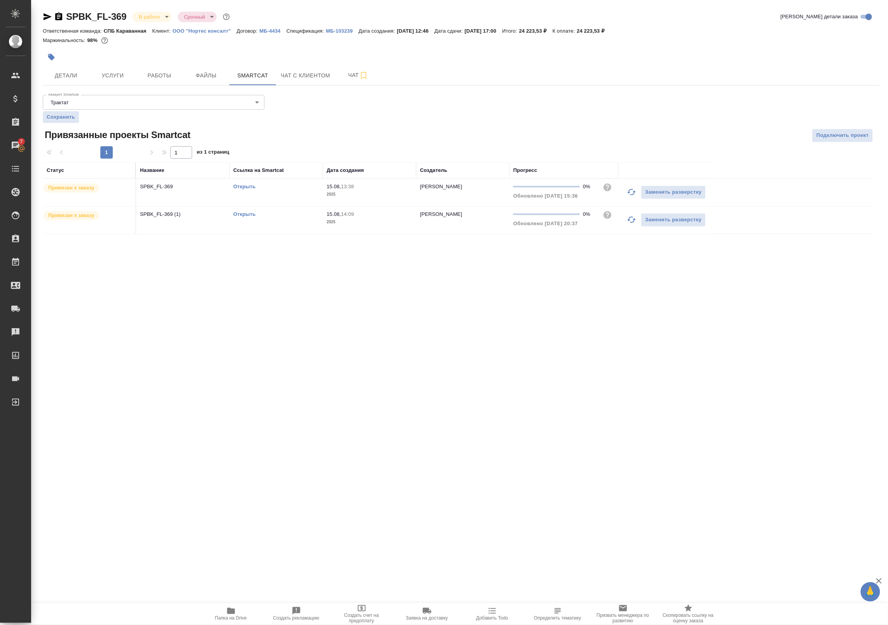  Describe the element at coordinates (113, 75) in the screenshot. I see `span: Услуги` at that location.